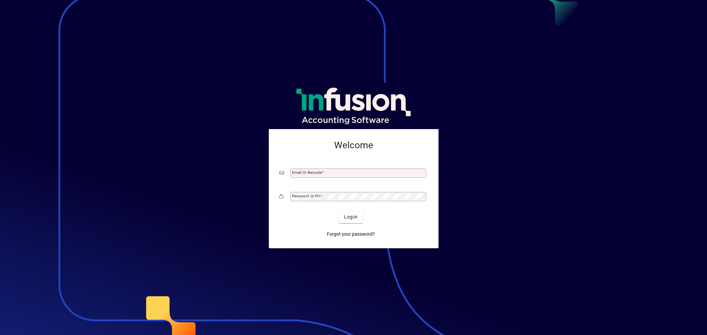 The image size is (707, 335). I want to click on span: Forgot your password?, so click(350, 234).